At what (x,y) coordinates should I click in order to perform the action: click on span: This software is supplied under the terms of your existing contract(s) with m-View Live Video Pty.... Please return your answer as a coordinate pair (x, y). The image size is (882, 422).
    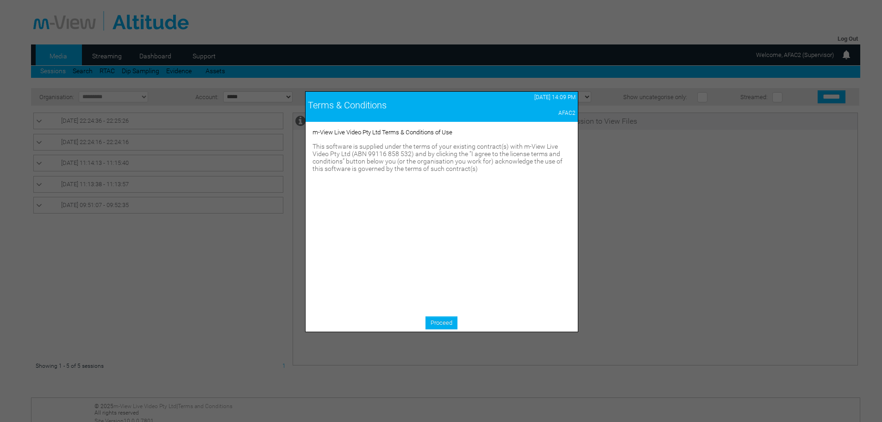
    Looking at the image, I should click on (438, 157).